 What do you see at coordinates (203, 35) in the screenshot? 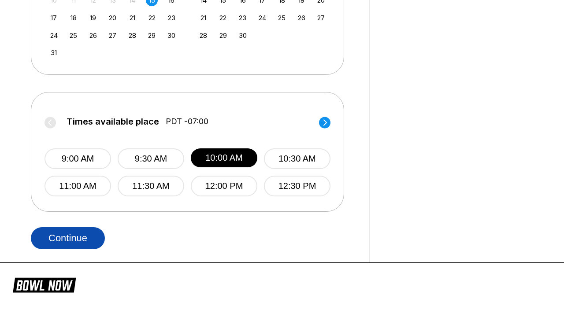
I see `div: Choose Sunday, September 28th, 2025` at bounding box center [203, 35].